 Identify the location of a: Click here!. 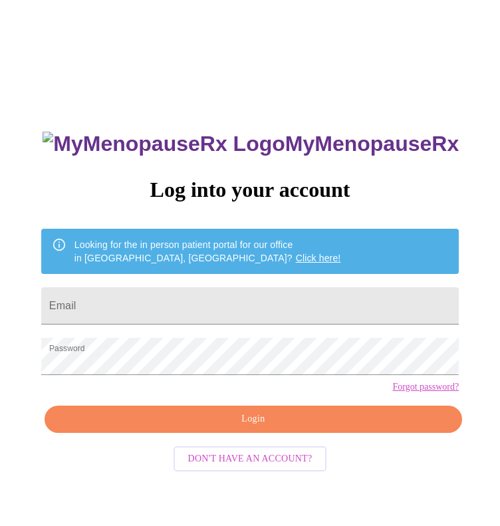
(319, 258).